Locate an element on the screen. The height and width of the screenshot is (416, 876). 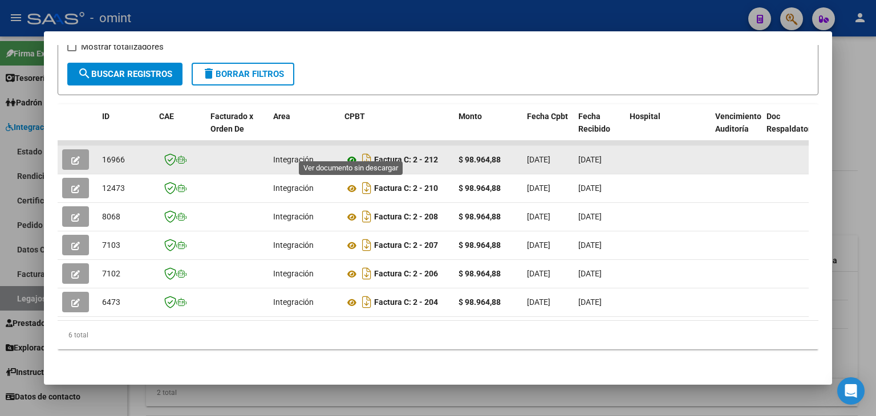
mat-icon: search is located at coordinates (84, 74).